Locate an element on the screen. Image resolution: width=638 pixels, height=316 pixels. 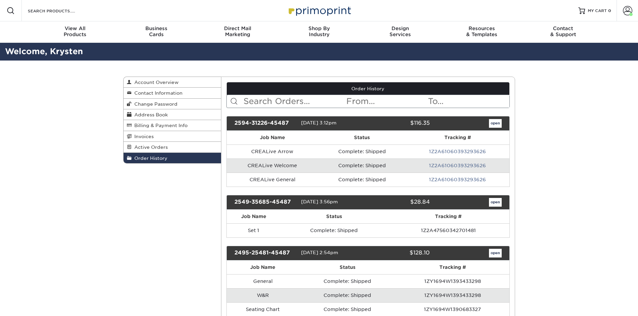
span: Billing & Payment Info is located at coordinates (159, 126).